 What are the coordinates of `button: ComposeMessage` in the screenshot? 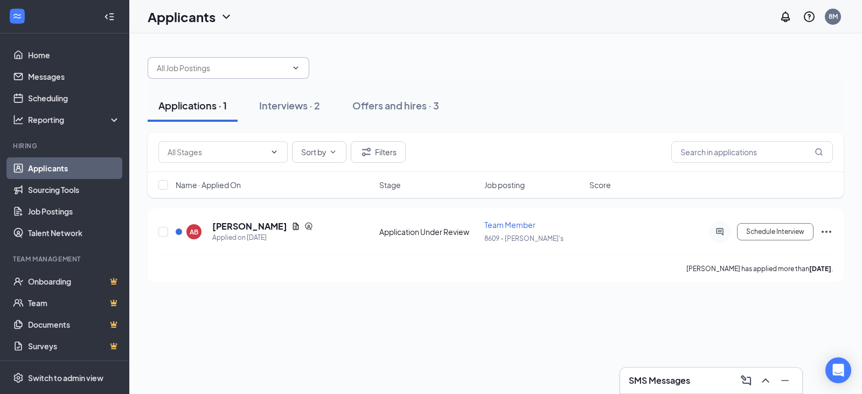 It's located at (746, 380).